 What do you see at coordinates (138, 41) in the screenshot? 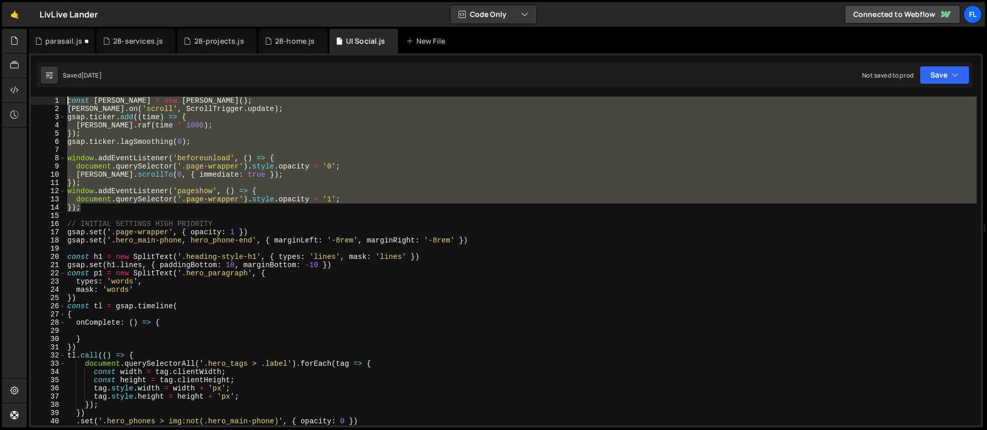
I see `div: 28-services.js` at bounding box center [138, 41].